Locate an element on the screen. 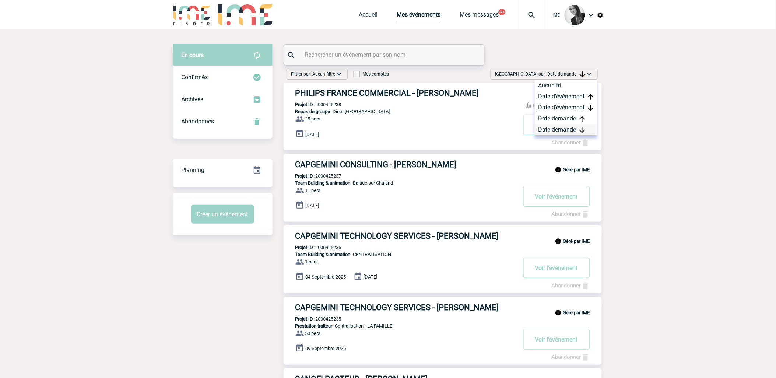 The width and height of the screenshot is (776, 378). input: Rechercher un événement par son nom is located at coordinates (385, 55).